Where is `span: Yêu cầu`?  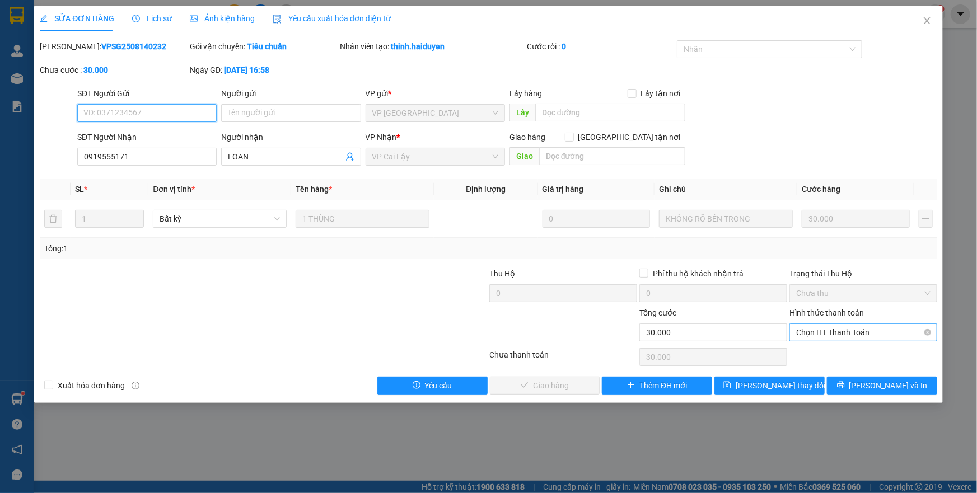
span: Yêu cầu is located at coordinates (438, 386).